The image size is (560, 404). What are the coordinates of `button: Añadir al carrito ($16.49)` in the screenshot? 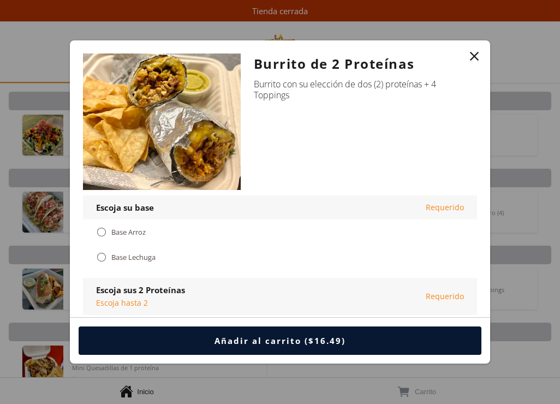 It's located at (280, 341).